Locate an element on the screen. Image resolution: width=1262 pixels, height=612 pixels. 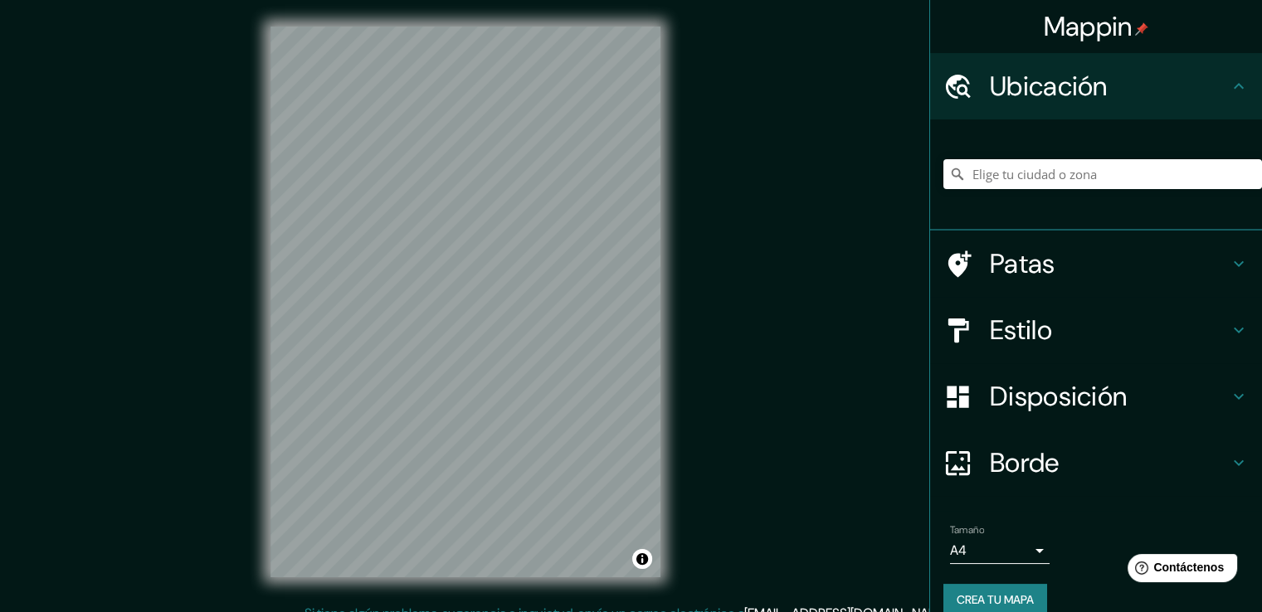
font: Estilo is located at coordinates (1021, 330).